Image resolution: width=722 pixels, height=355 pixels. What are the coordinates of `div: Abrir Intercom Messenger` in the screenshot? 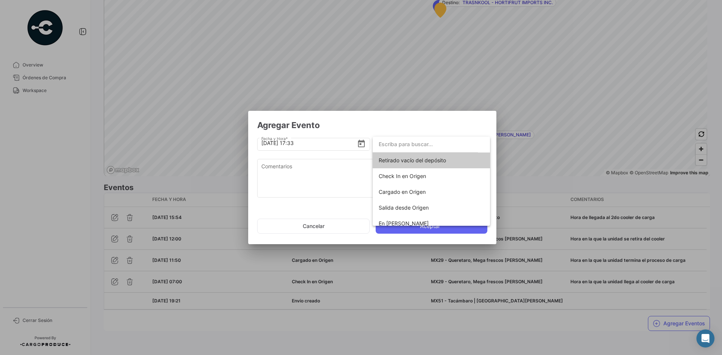 It's located at (705, 339).